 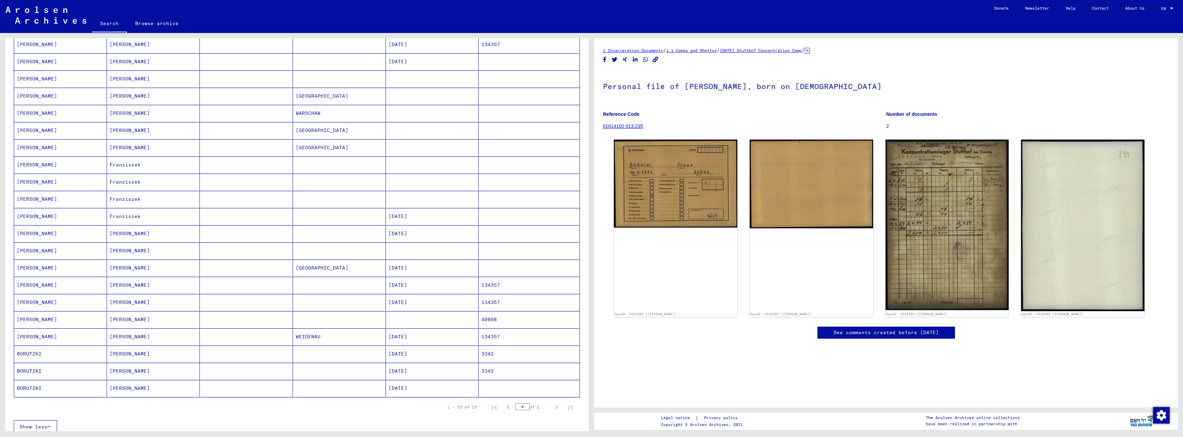 What do you see at coordinates (635, 59) in the screenshot?
I see `button: Share on LinkedIn` at bounding box center [635, 59].